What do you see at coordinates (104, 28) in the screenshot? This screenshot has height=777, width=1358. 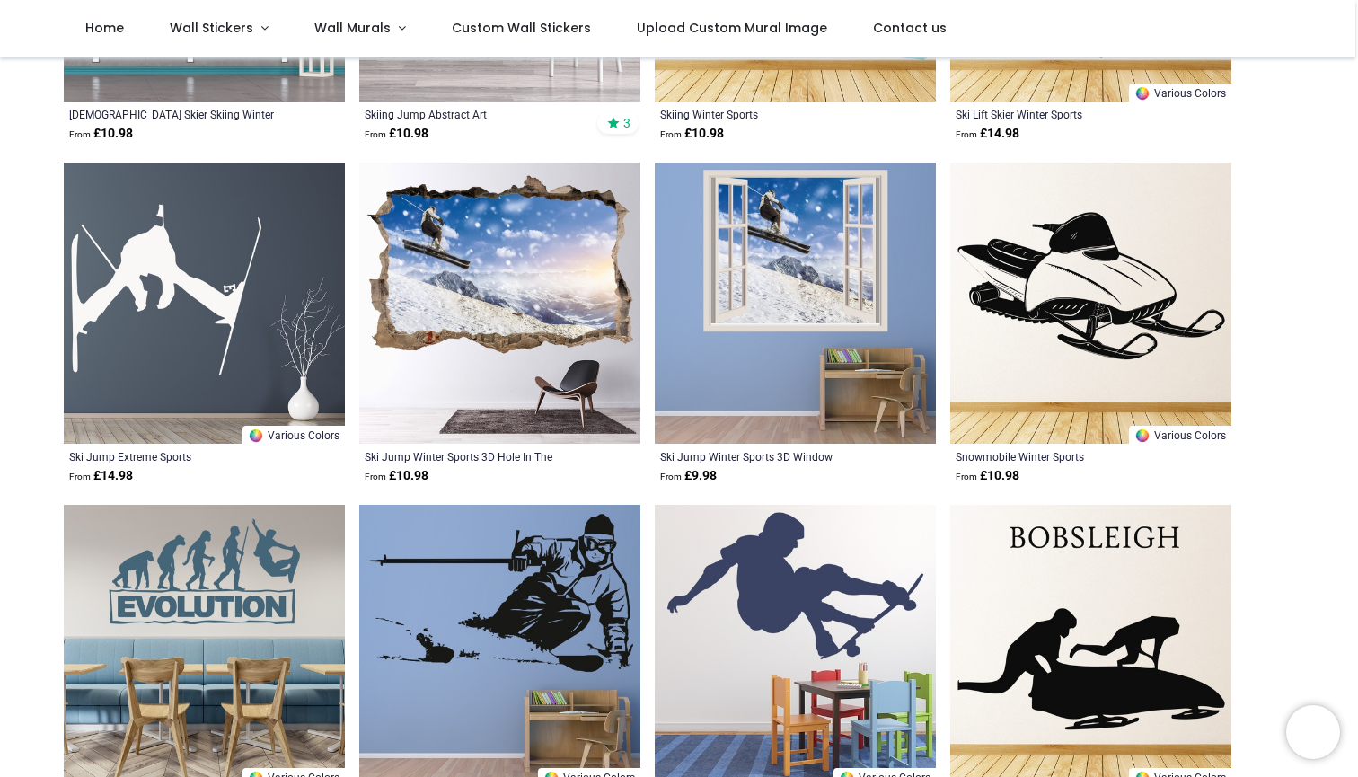 I see `span: Home` at bounding box center [104, 28].